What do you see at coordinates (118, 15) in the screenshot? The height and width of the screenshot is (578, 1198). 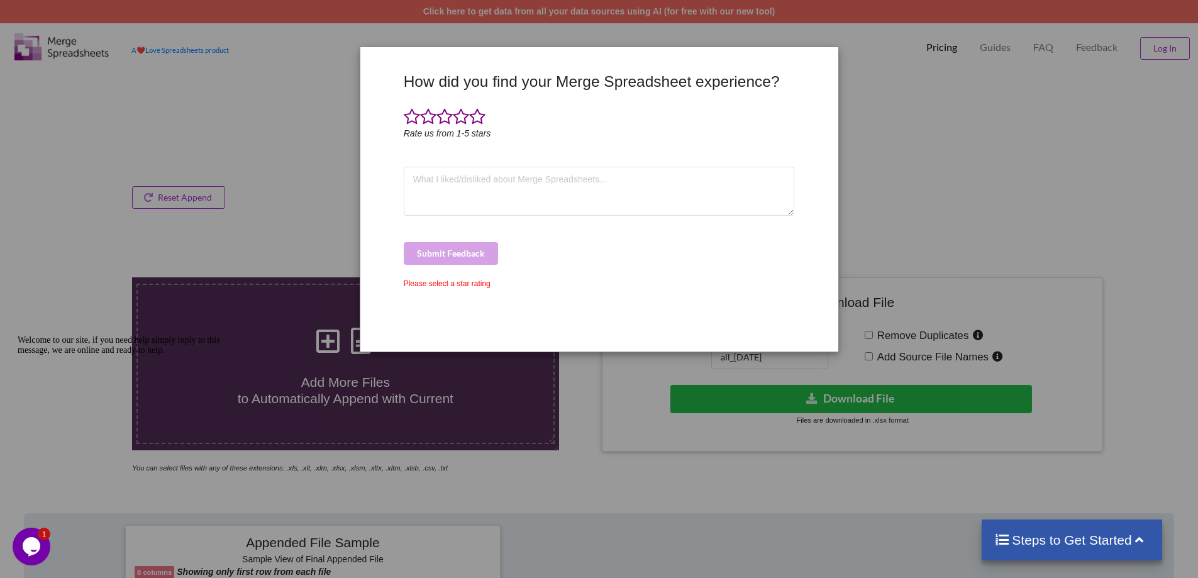 I see `div: Welcome to our site, if you need help simply reply to this message, we are online and ready to help.` at bounding box center [118, 15].